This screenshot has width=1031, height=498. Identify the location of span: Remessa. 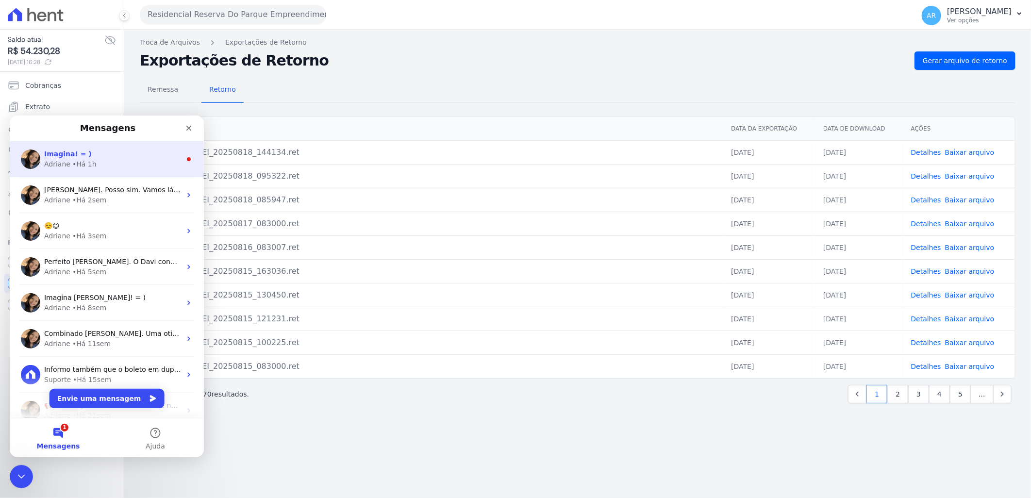
(163, 89).